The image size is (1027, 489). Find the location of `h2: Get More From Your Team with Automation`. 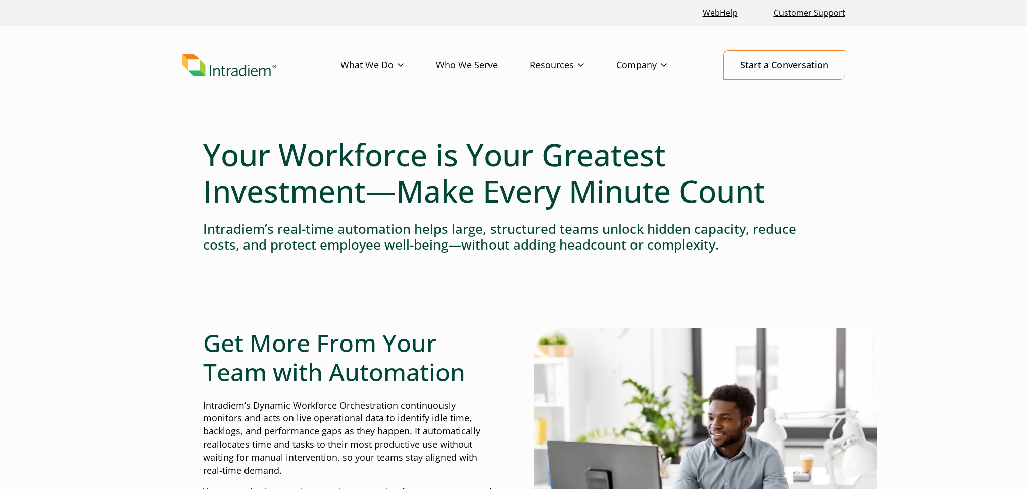

h2: Get More From Your Team with Automation is located at coordinates (348, 357).